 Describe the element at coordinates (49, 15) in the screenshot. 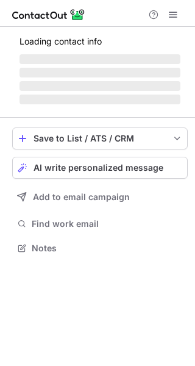

I see `img: ContactOut v5.3.10` at that location.